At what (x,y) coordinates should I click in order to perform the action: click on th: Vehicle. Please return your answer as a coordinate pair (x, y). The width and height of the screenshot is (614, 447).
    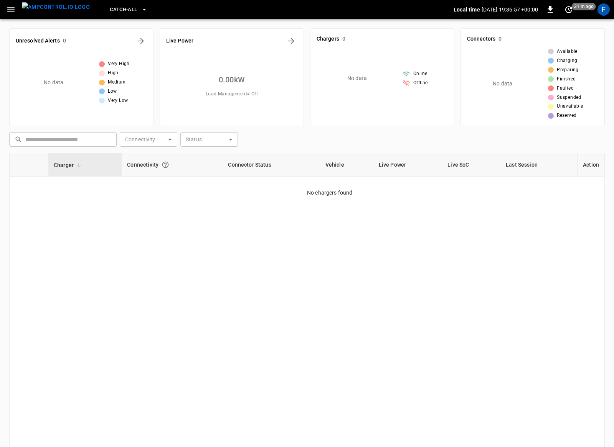
    Looking at the image, I should click on (346, 165).